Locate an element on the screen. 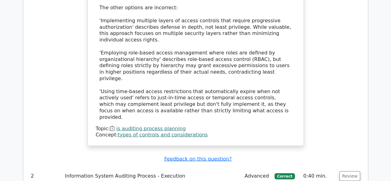 This screenshot has width=391, height=181. a: is auditing process planning is located at coordinates (151, 128).